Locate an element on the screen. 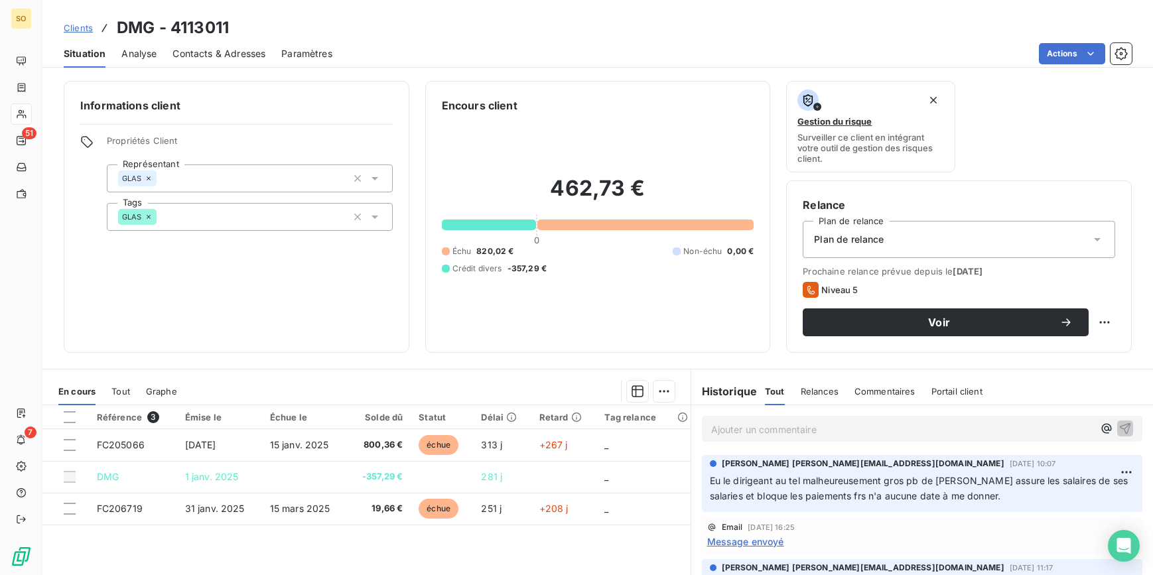  span: +208 j is located at coordinates (554, 508).